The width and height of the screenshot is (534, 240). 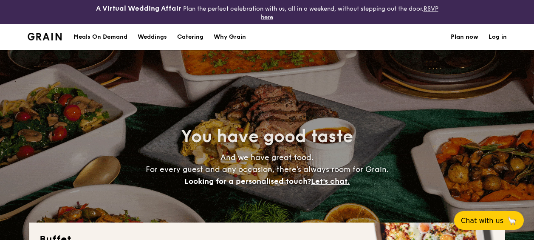 What do you see at coordinates (152, 37) in the screenshot?
I see `div: Weddings` at bounding box center [152, 37].